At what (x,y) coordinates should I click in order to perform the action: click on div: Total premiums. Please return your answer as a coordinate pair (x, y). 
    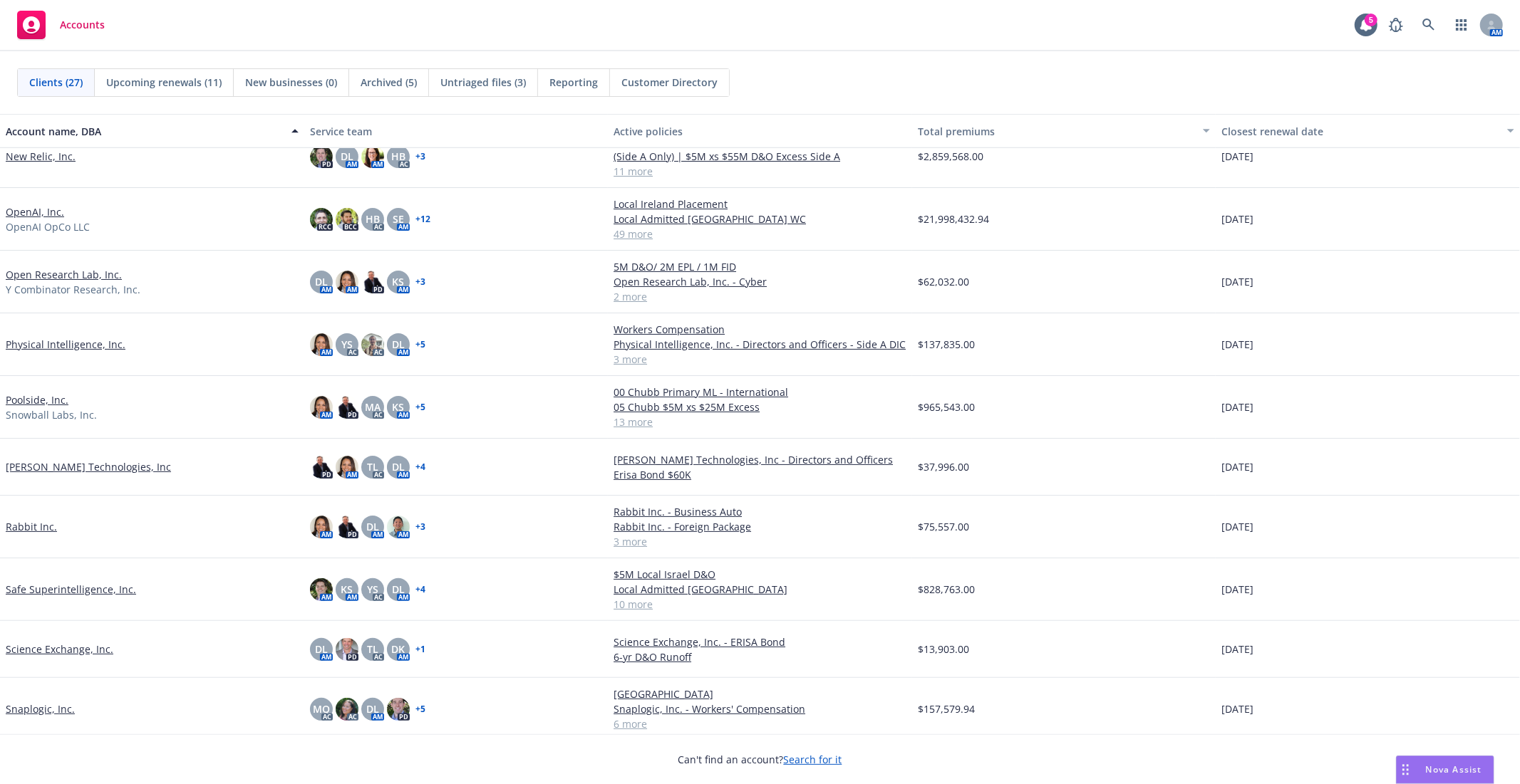
    Looking at the image, I should click on (1056, 131).